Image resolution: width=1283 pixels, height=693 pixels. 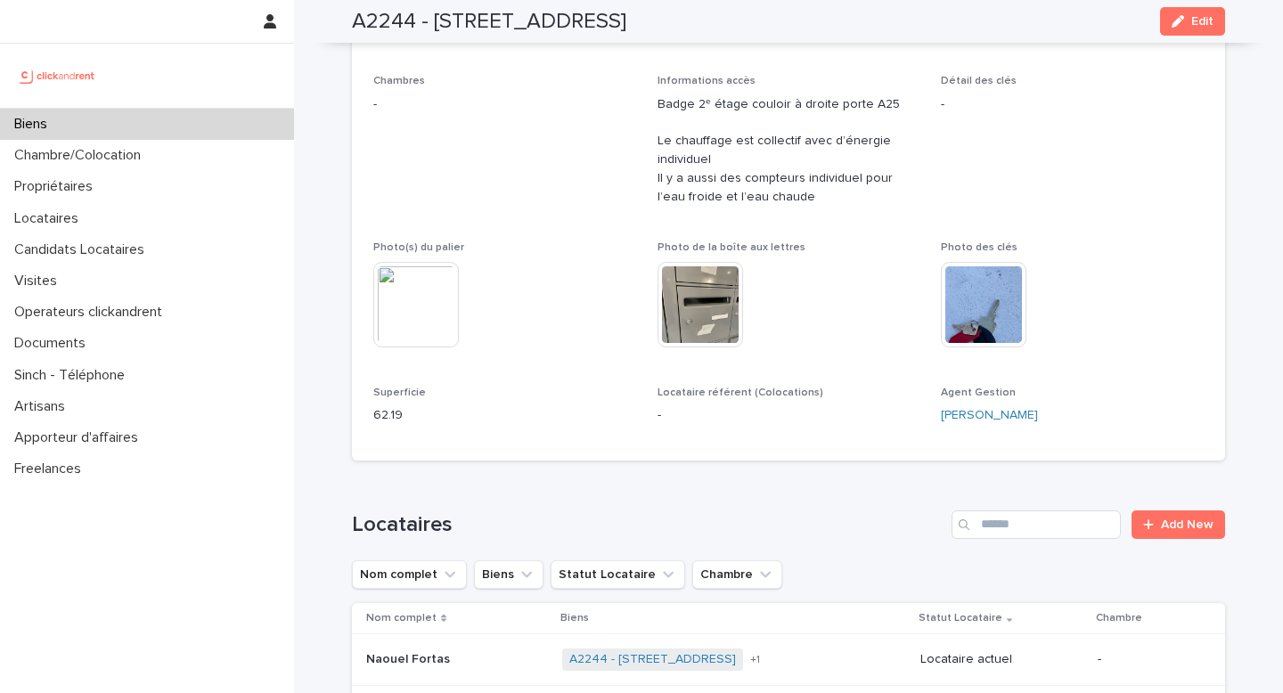 What do you see at coordinates (83, 249) in the screenshot?
I see `p: Candidats Locataires` at bounding box center [83, 249].